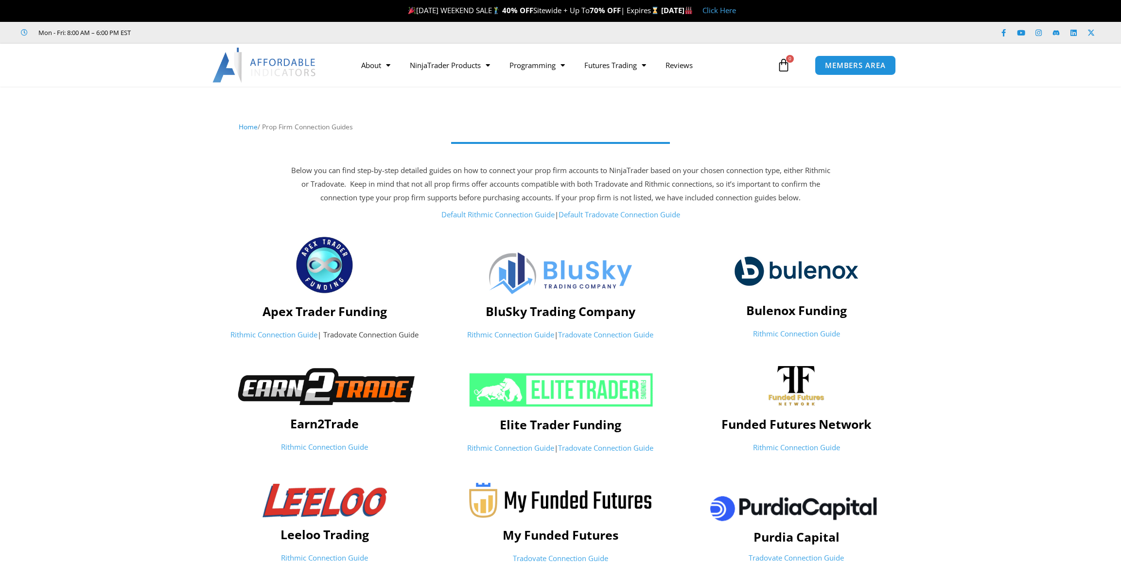  What do you see at coordinates (560, 390) in the screenshot?
I see `img: ETF 2024 NeonGrn 1 | Affordable Indicators – NinjaTrader` at bounding box center [560, 390].